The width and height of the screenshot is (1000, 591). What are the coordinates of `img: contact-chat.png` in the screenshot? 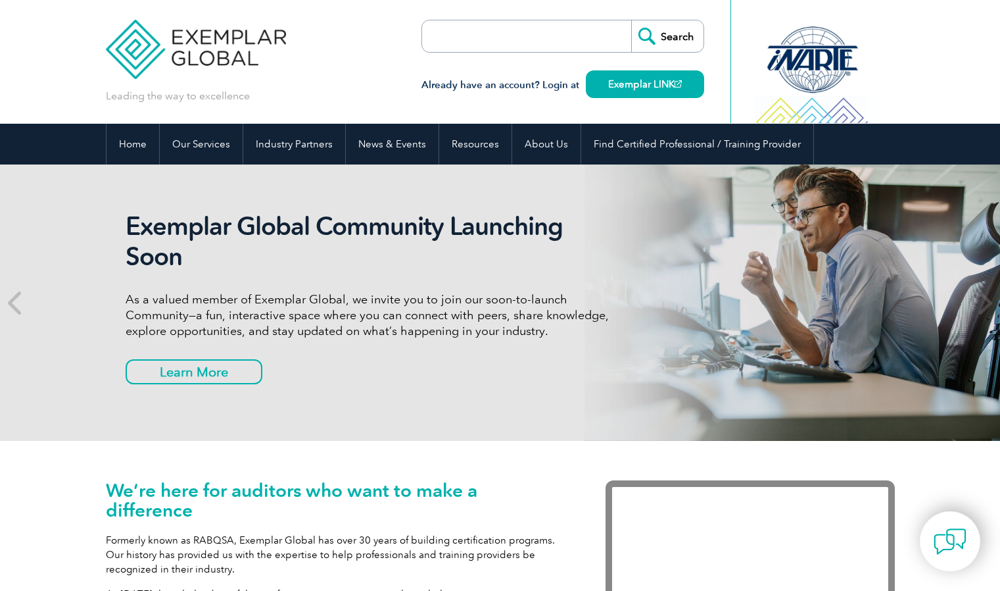 It's located at (950, 541).